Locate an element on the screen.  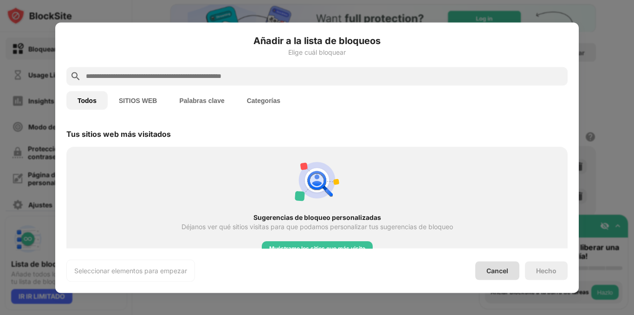
img: personal-suggestions.svg is located at coordinates (317, 180).